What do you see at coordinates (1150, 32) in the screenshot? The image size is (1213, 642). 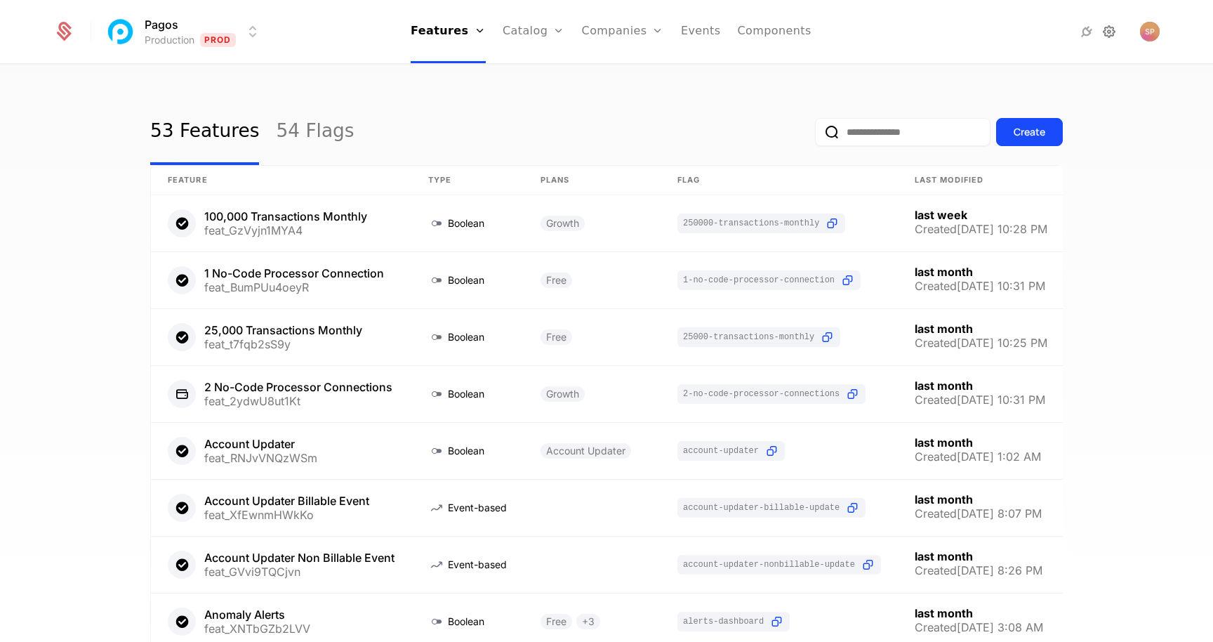 I see `button: Open user button` at bounding box center [1150, 32].